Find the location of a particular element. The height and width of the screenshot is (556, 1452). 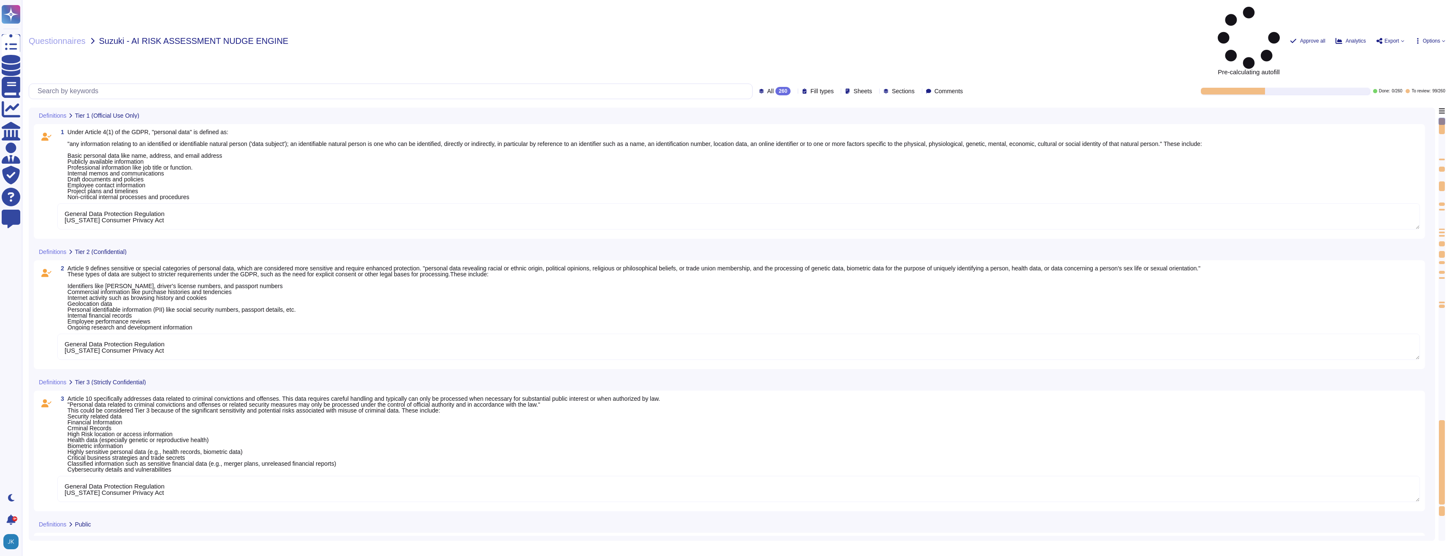

div: 9+ is located at coordinates (15, 519).